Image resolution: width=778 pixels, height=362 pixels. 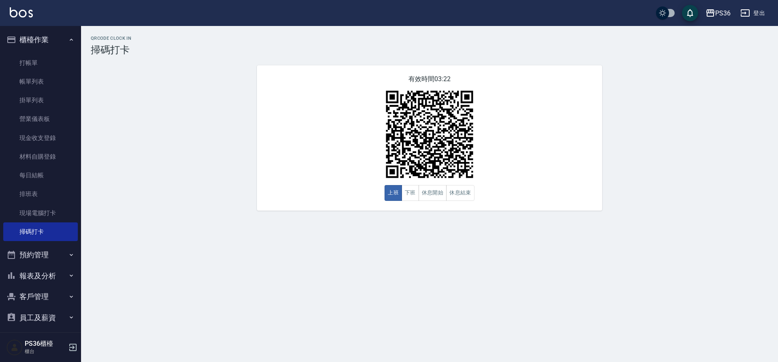 What do you see at coordinates (41, 213) in the screenshot?
I see `a: 現場電腦打卡` at bounding box center [41, 213].